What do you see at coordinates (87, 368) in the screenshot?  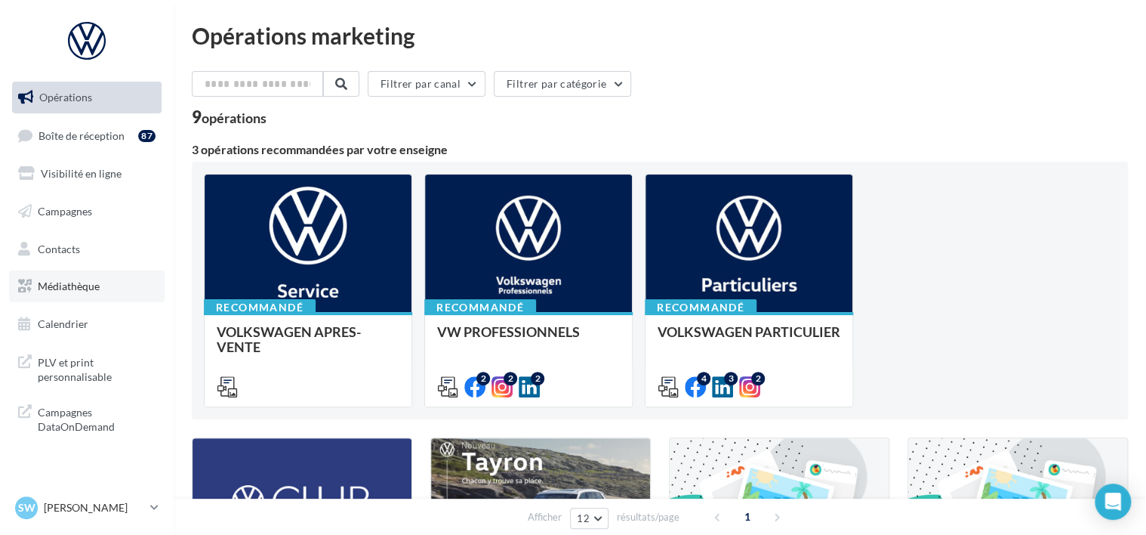 I see `a: PLV et print personnalisable` at bounding box center [87, 368].